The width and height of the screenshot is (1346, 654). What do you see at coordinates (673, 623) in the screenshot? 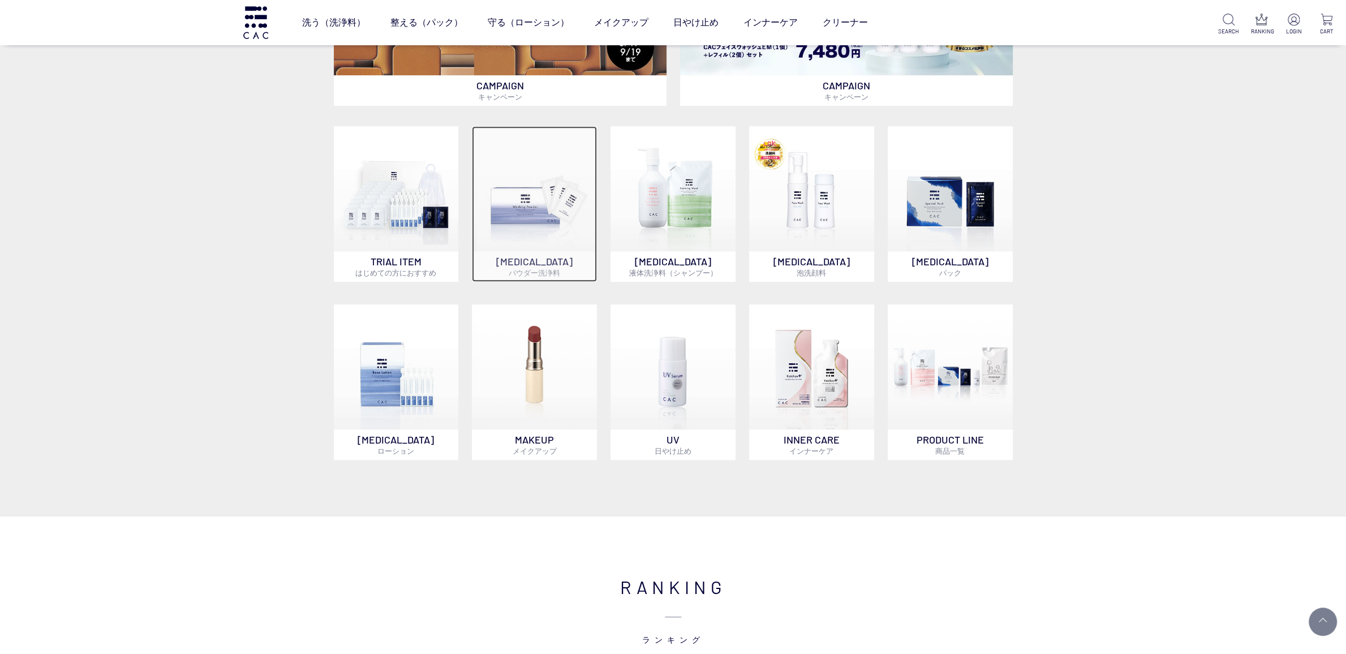
I see `span: ランキング` at bounding box center [673, 623].